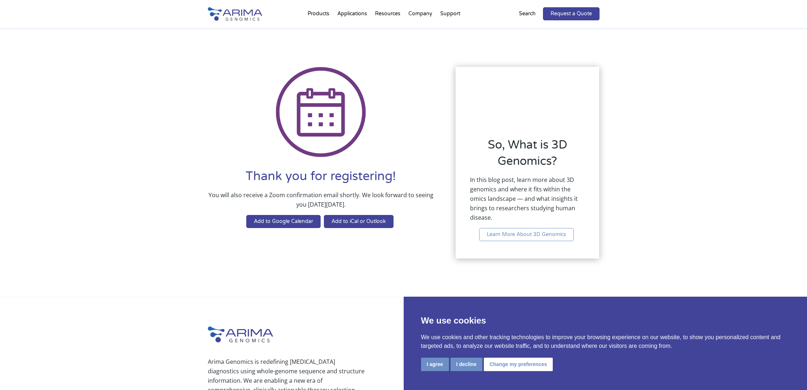  What do you see at coordinates (321, 112) in the screenshot?
I see `img: Icon Calendar` at bounding box center [321, 112].